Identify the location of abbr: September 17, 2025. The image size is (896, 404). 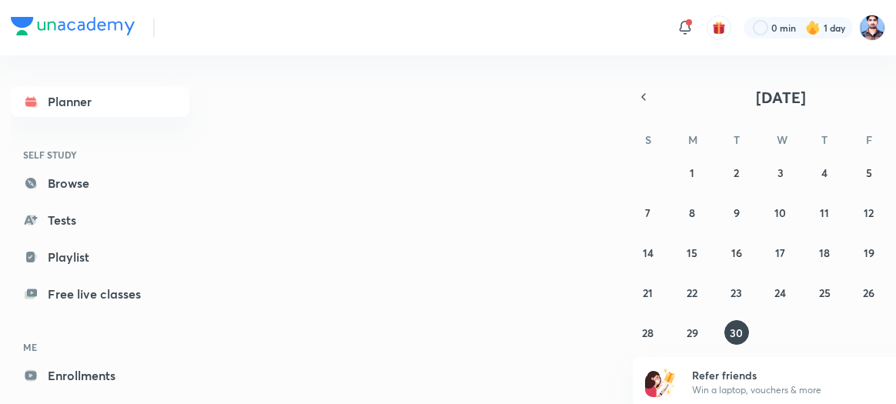
(780, 253).